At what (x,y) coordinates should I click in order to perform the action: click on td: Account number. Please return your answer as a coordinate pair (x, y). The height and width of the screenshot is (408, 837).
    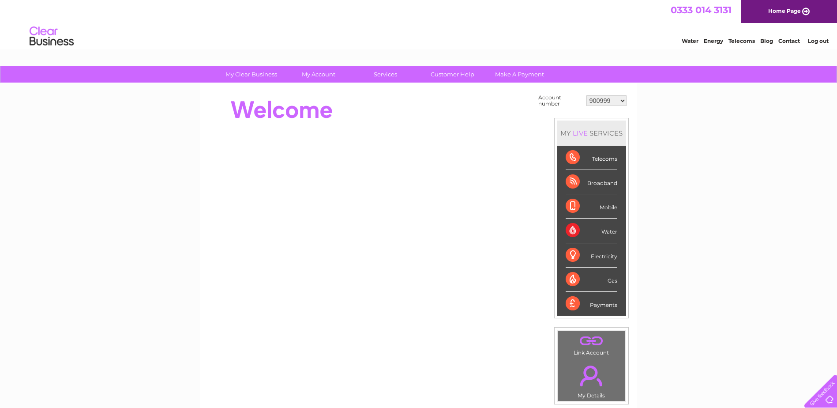
    Looking at the image, I should click on (560, 101).